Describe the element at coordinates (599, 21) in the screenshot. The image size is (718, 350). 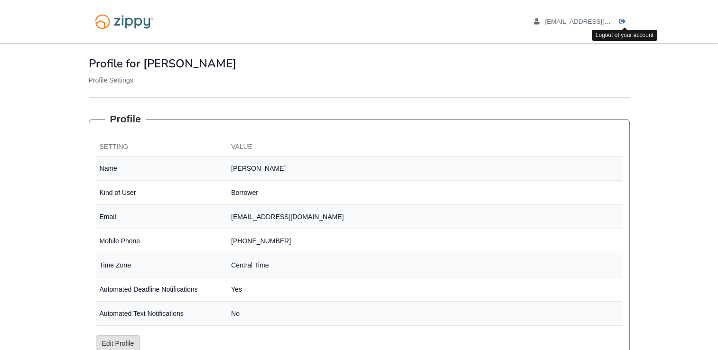
I see `span: raq2121@myyahoo.com` at that location.